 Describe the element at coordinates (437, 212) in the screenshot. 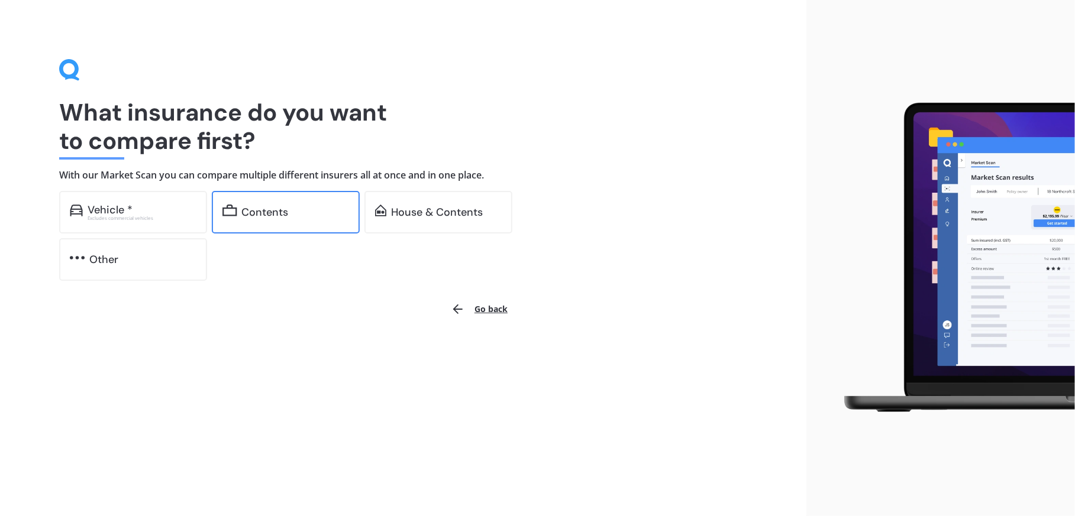

I see `div: House & Contents` at that location.